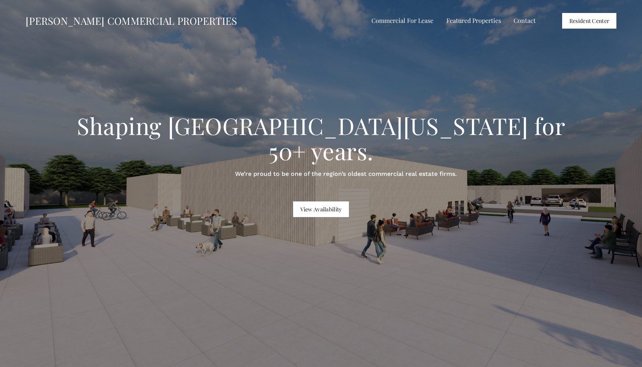 The height and width of the screenshot is (367, 642). What do you see at coordinates (524, 21) in the screenshot?
I see `a: Contact` at bounding box center [524, 21].